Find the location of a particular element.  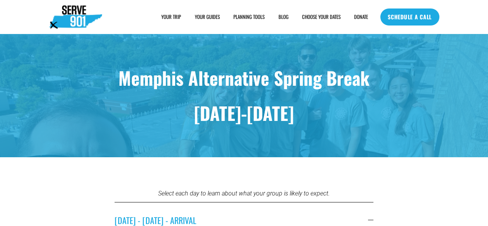

img: Serve901 is located at coordinates (76, 17).